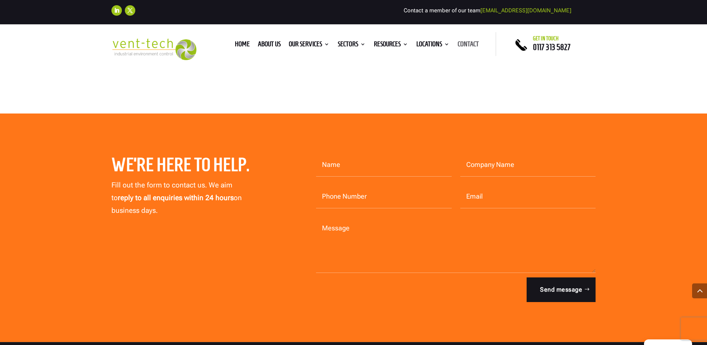 This screenshot has width=707, height=345. Describe the element at coordinates (552, 47) in the screenshot. I see `a: 0117 313 5827` at that location.